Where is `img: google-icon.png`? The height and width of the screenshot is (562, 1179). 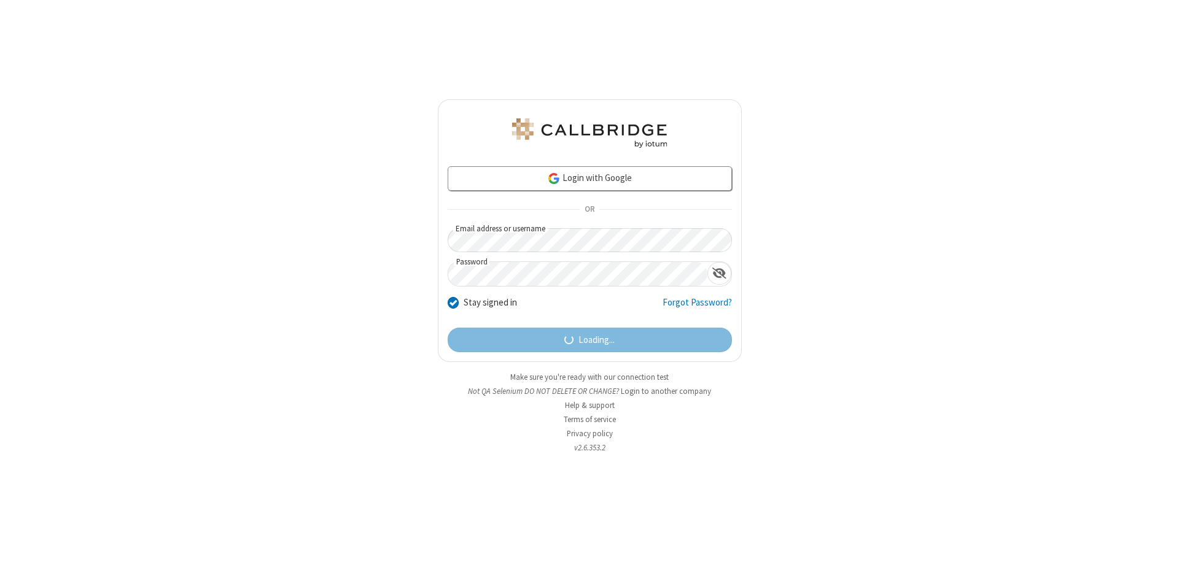 img: google-icon.png is located at coordinates (554, 179).